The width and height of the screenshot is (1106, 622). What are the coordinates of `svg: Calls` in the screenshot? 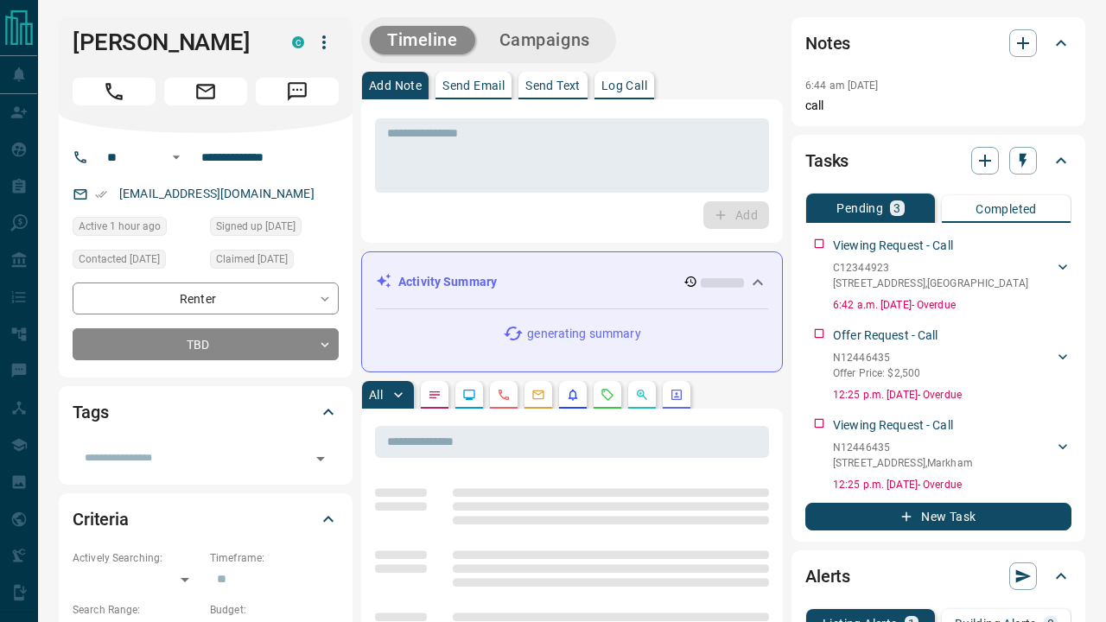 It's located at (504, 395).